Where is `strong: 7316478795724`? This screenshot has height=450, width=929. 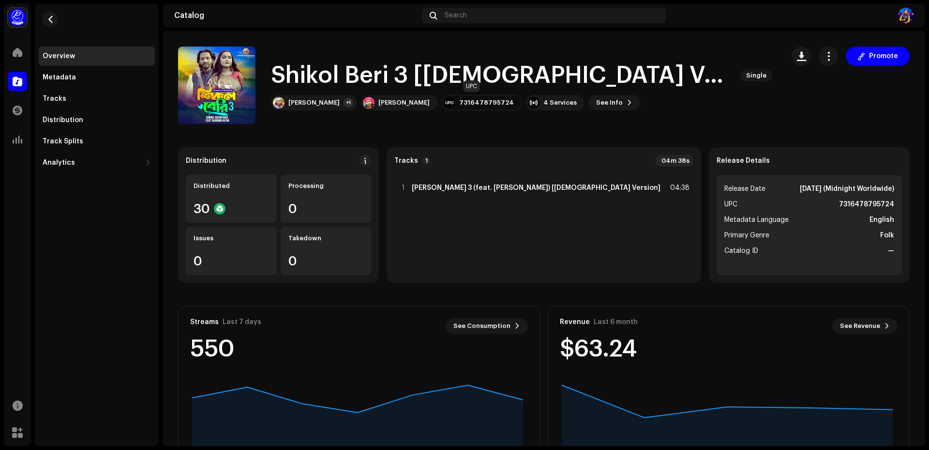
strong: 7316478795724 is located at coordinates (867, 204).